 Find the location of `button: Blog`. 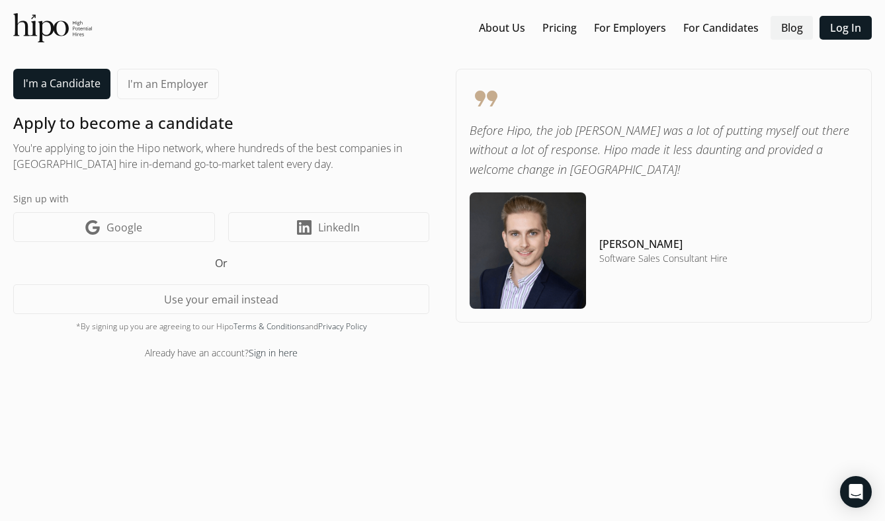

button: Blog is located at coordinates (792, 28).